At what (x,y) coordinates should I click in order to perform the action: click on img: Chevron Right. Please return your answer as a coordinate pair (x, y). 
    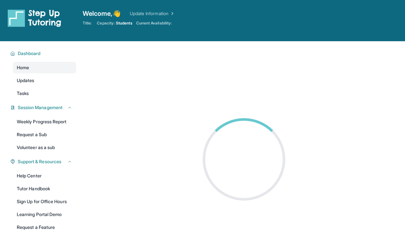
    Looking at the image, I should click on (172, 14).